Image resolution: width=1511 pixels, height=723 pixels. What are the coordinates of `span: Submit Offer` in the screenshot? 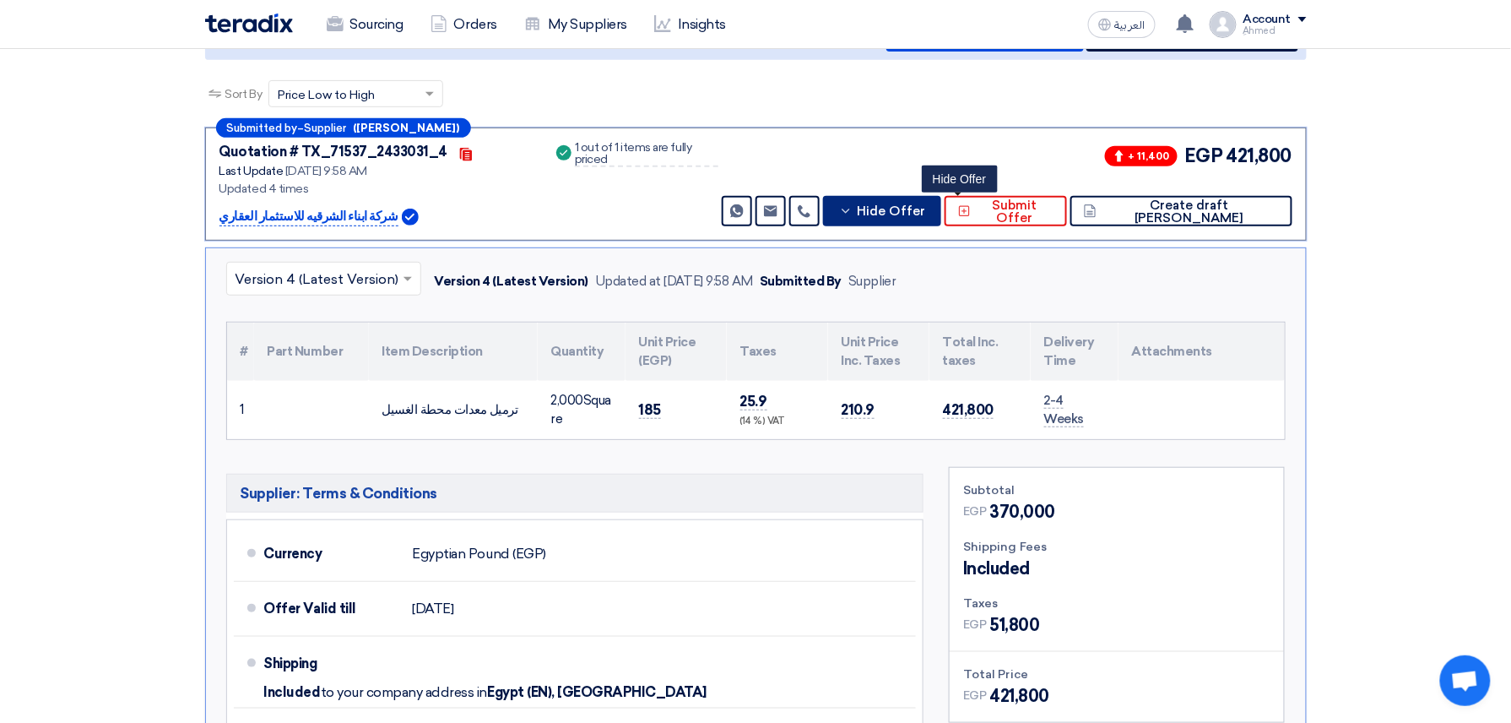 It's located at (1014, 212).